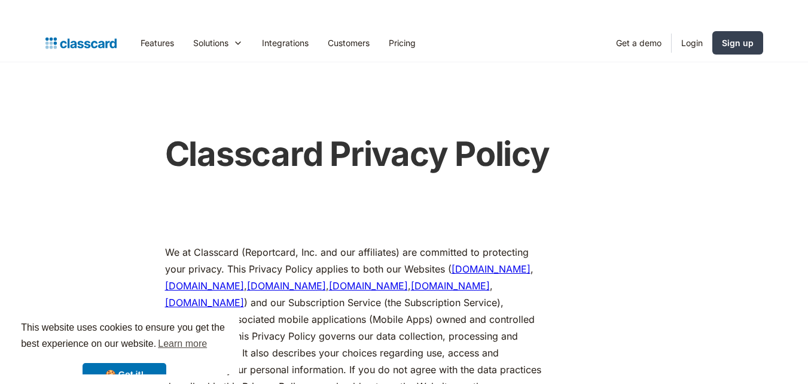  I want to click on a: home, so click(81, 43).